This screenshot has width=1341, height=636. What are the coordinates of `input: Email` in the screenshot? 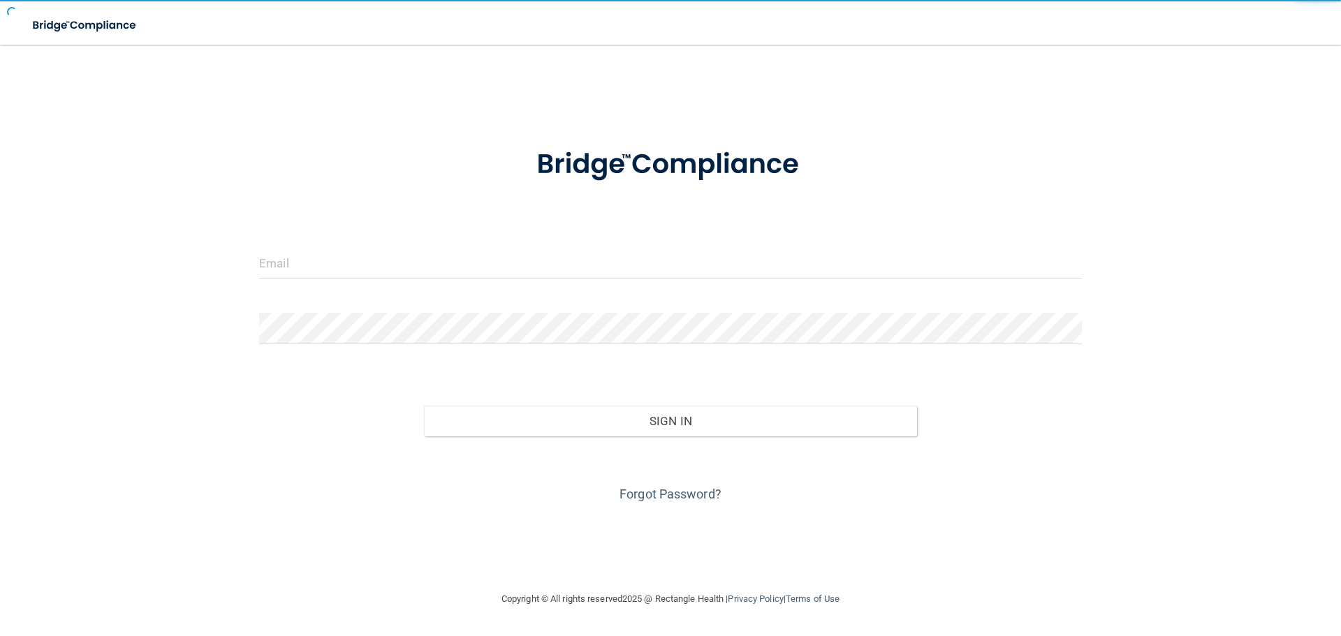 It's located at (671, 263).